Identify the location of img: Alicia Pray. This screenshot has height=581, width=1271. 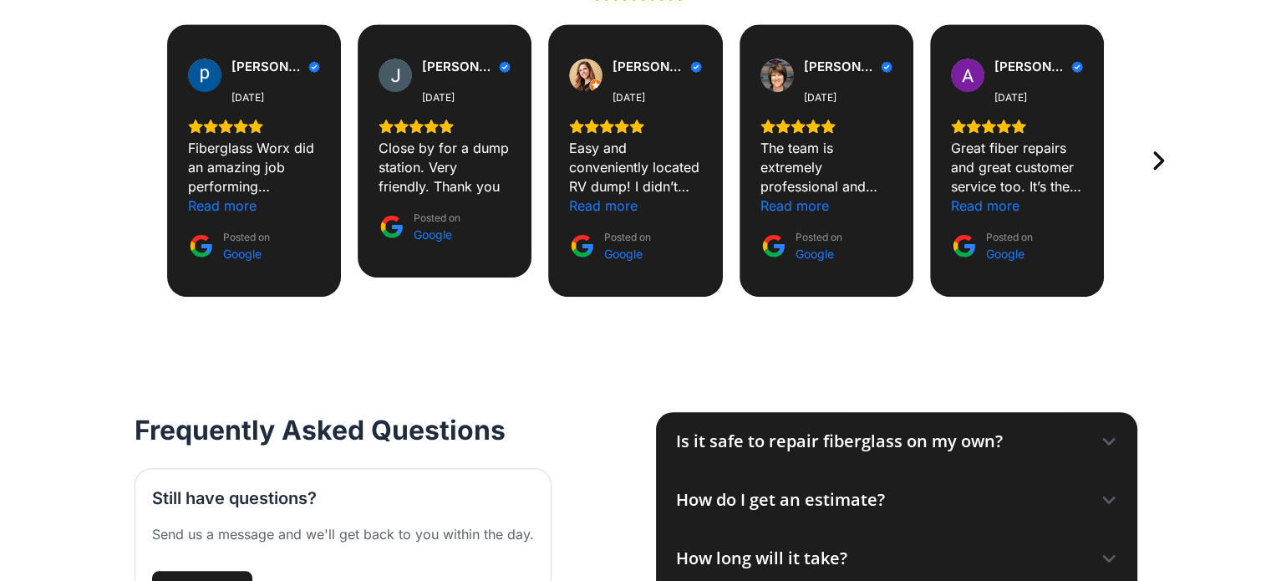
(777, 75).